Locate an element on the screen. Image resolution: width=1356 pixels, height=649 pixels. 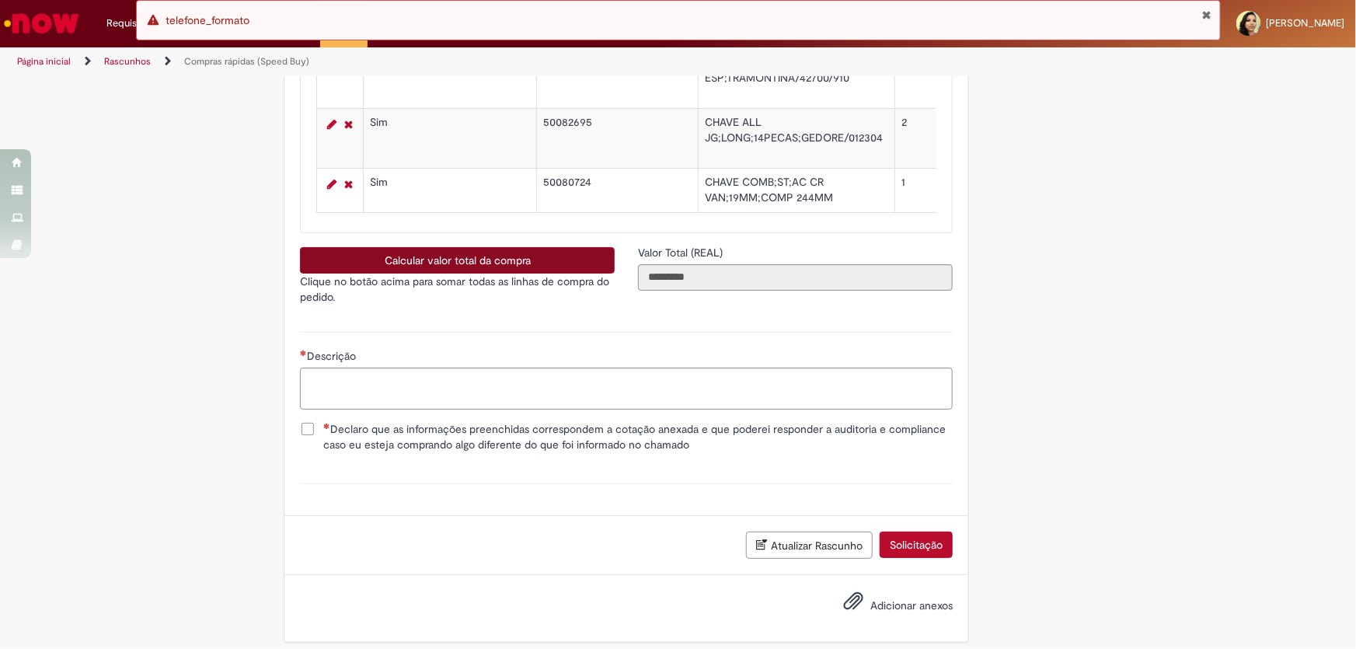
button: Calcular valor total da compra is located at coordinates (457, 260).